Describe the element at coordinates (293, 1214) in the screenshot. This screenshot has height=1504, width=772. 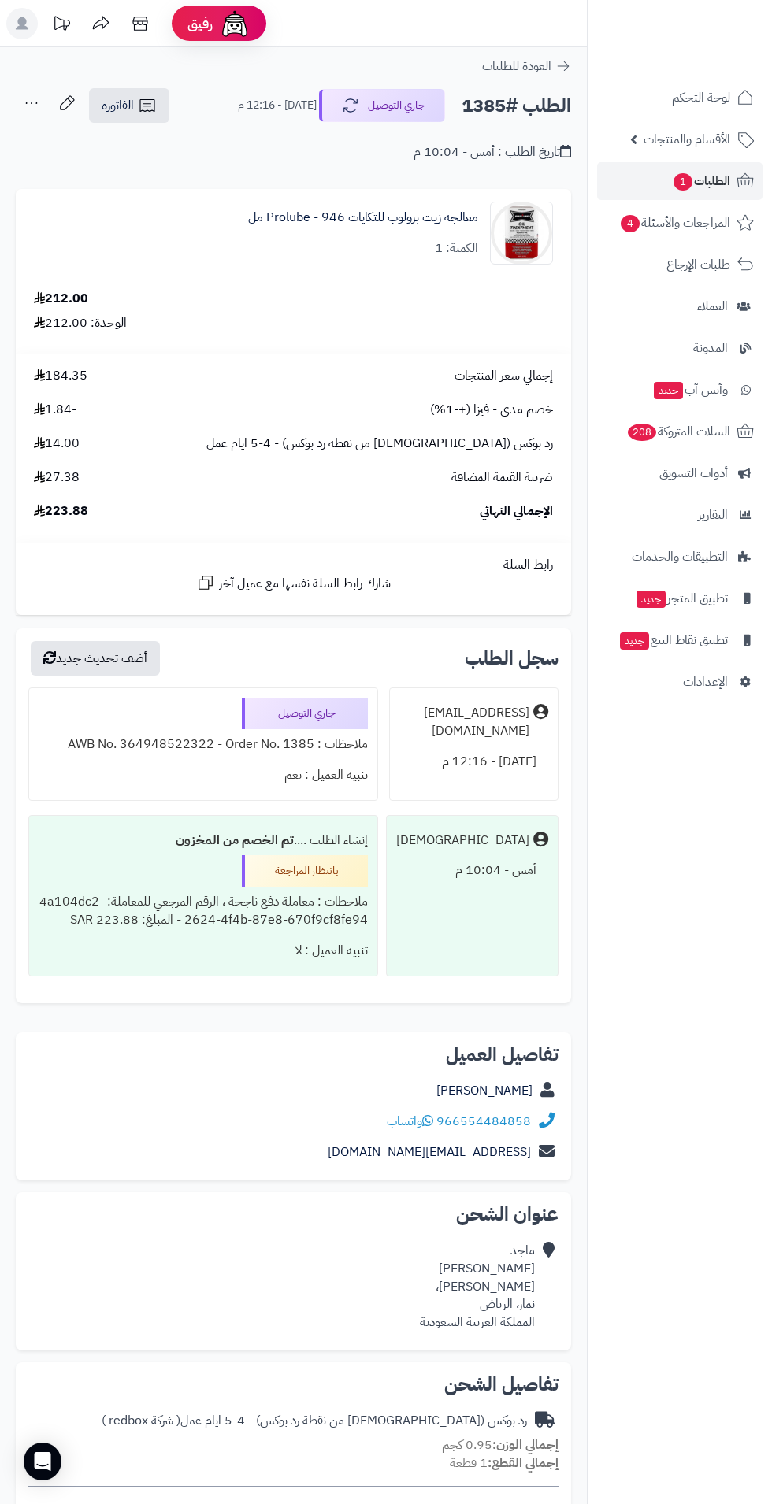
I see `h2: عنوان الشحن` at that location.